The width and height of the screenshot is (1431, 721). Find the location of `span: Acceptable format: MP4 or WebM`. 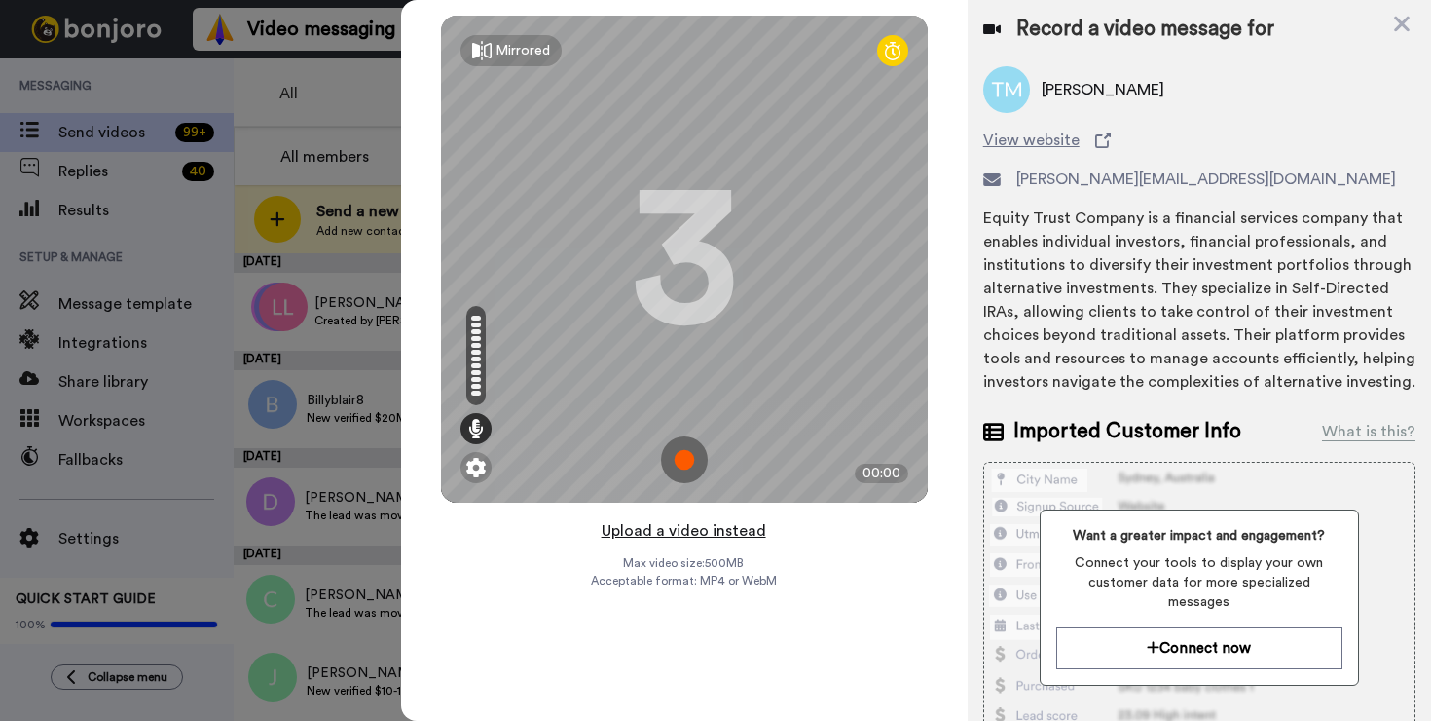

span: Acceptable format: MP4 or WebM is located at coordinates (684, 580).